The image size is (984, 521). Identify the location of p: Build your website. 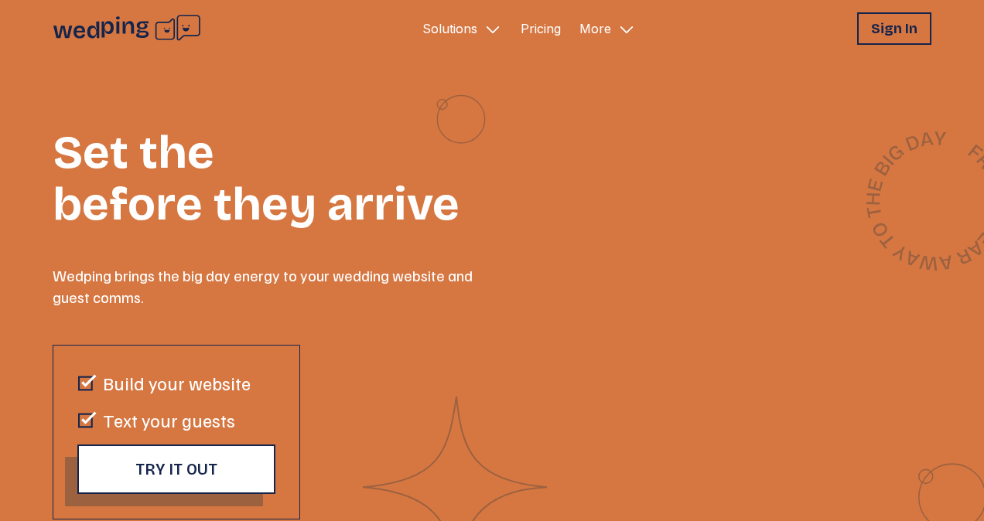
(176, 383).